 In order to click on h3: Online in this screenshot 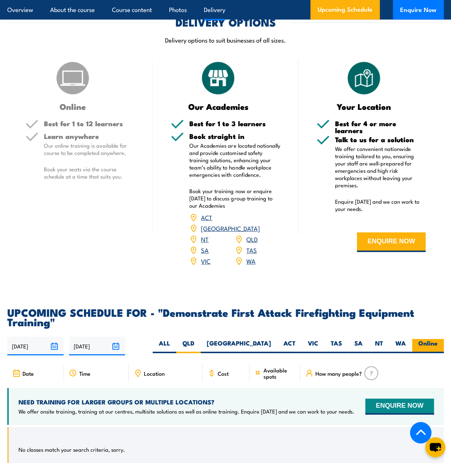, I will do `click(73, 106)`.